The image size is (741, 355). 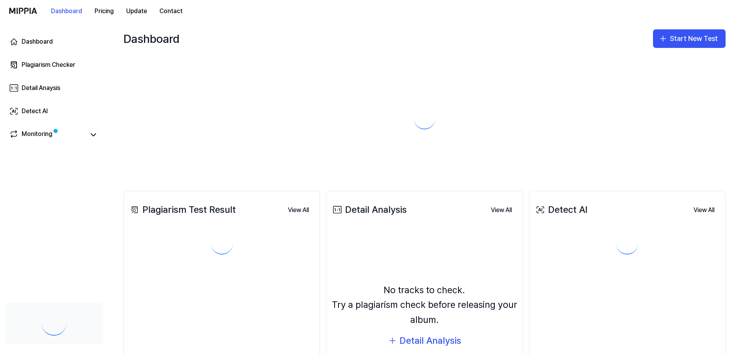 What do you see at coordinates (41, 88) in the screenshot?
I see `div: Detail Anaysis` at bounding box center [41, 88].